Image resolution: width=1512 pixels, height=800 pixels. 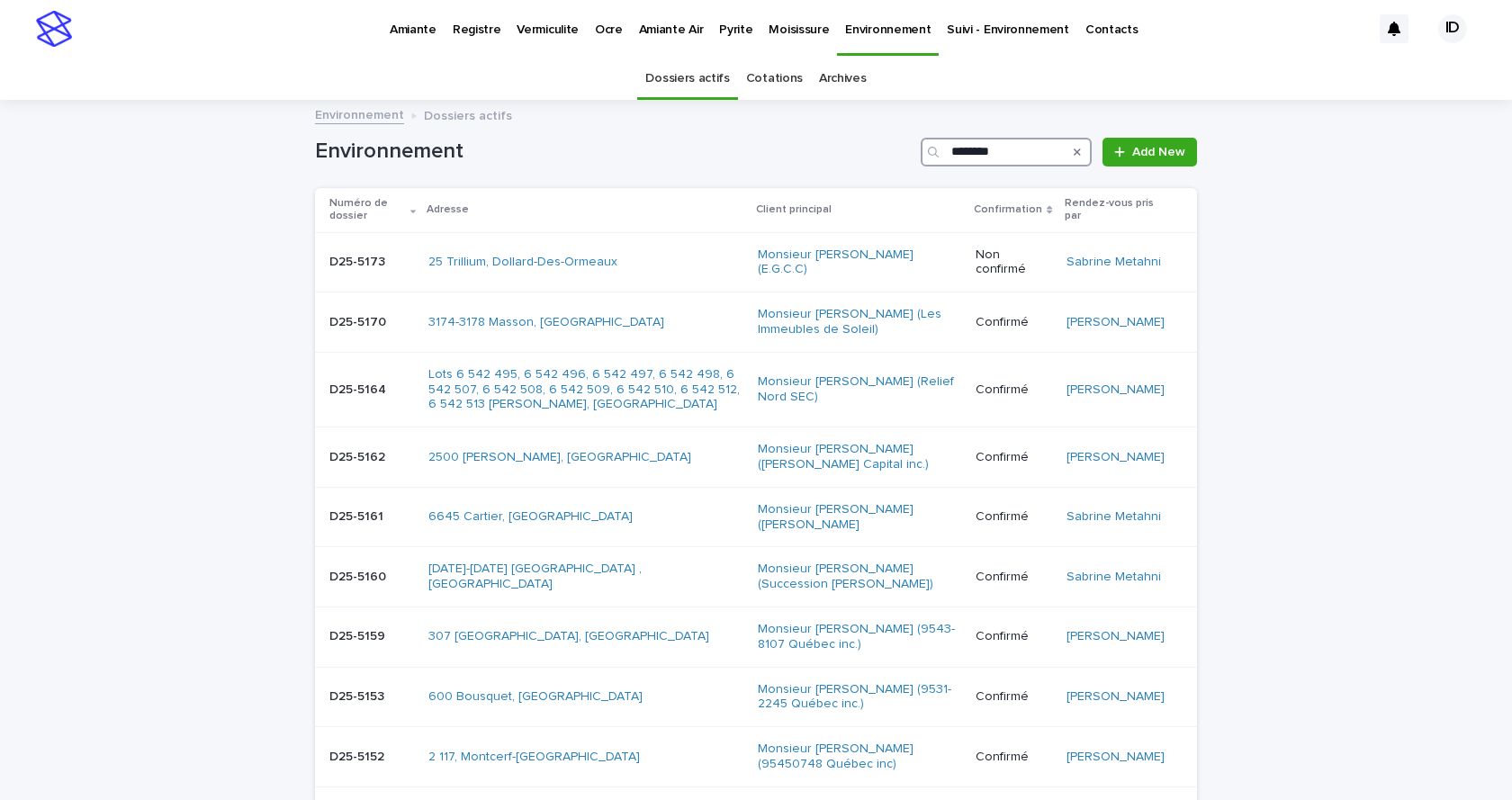 What do you see at coordinates (359, 574) in the screenshot?
I see `p: D25-5160` at bounding box center [359, 574].